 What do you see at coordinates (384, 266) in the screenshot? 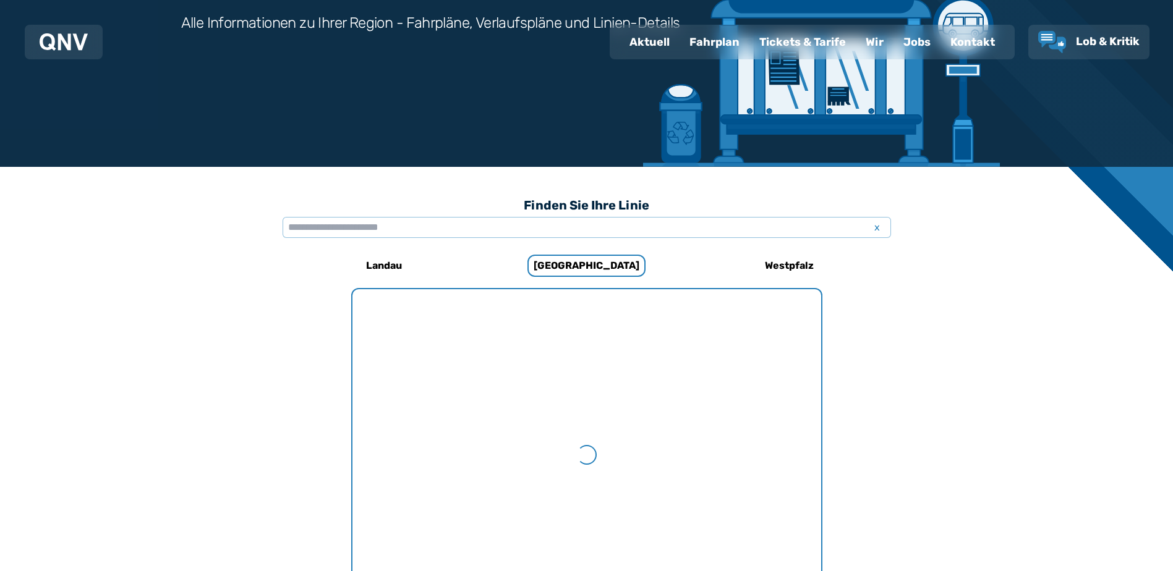
I see `h6: Landau` at bounding box center [384, 266].